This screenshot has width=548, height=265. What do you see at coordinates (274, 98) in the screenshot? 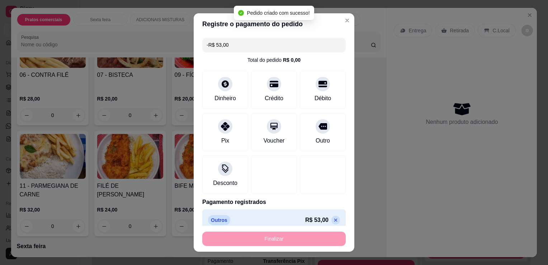
I see `div: Crédito` at bounding box center [274, 98].